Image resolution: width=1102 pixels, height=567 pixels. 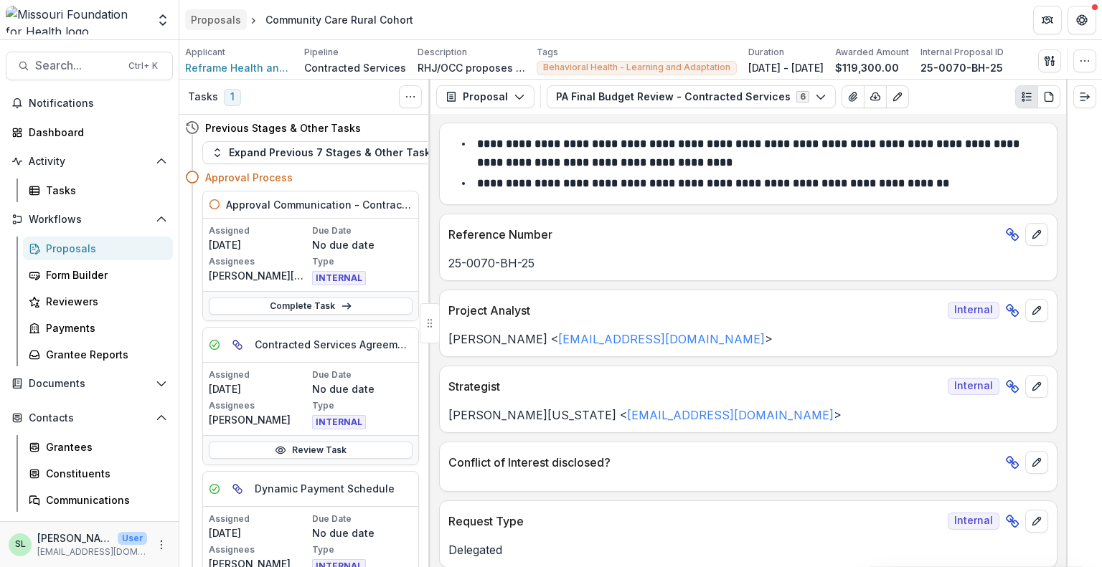 What do you see at coordinates (319, 204) in the screenshot?
I see `h5: Approval Communication - Contracted Service` at bounding box center [319, 204].